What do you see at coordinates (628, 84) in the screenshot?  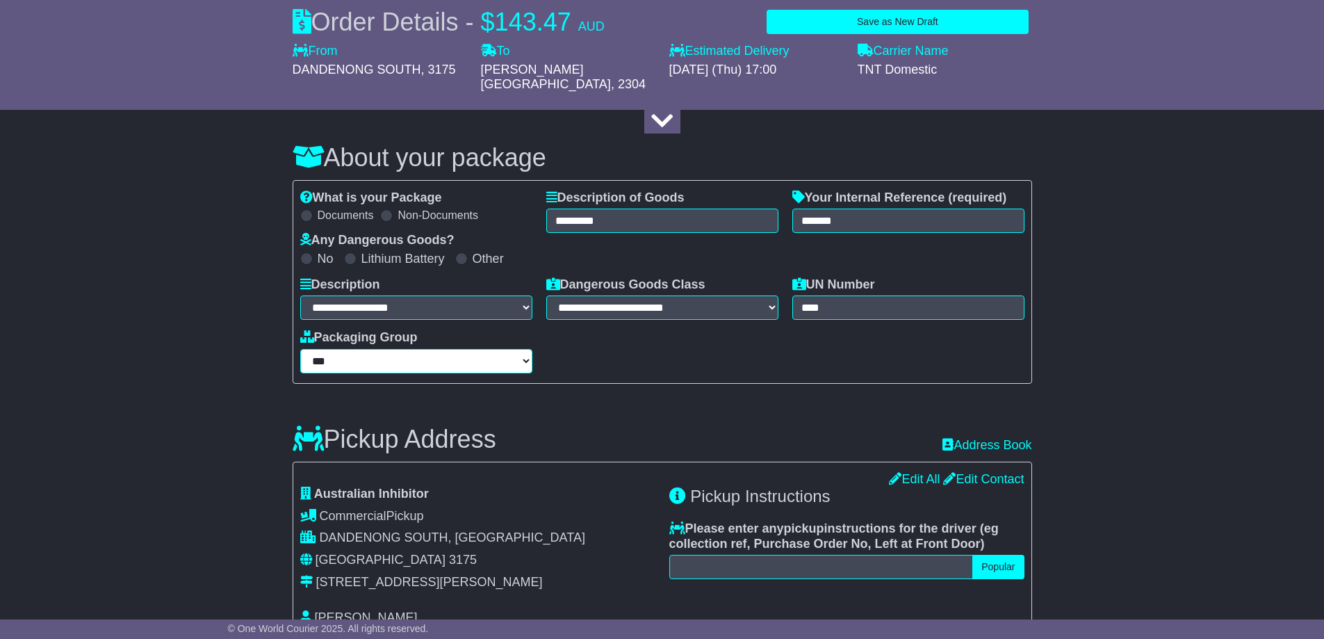 I see `span: , 2304` at bounding box center [628, 84].